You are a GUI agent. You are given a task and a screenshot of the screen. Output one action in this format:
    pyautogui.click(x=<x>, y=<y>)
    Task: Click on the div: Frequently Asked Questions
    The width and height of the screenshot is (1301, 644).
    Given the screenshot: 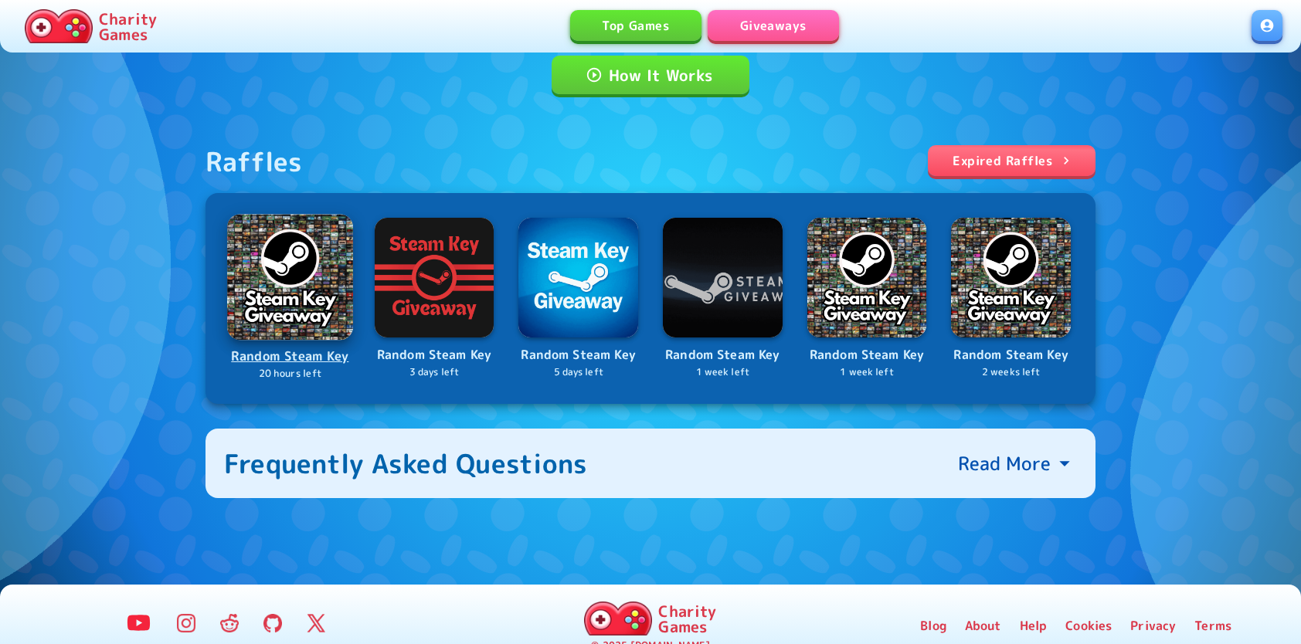 What is the action you would take?
    pyautogui.click(x=406, y=464)
    